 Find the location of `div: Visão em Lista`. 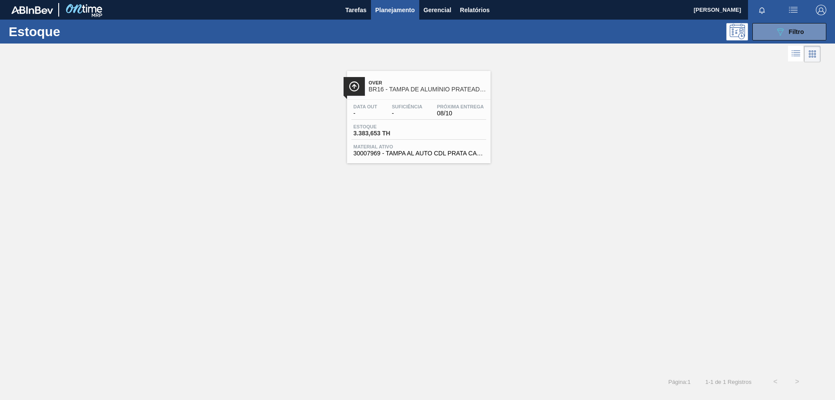

div: Visão em Lista is located at coordinates (796, 54).